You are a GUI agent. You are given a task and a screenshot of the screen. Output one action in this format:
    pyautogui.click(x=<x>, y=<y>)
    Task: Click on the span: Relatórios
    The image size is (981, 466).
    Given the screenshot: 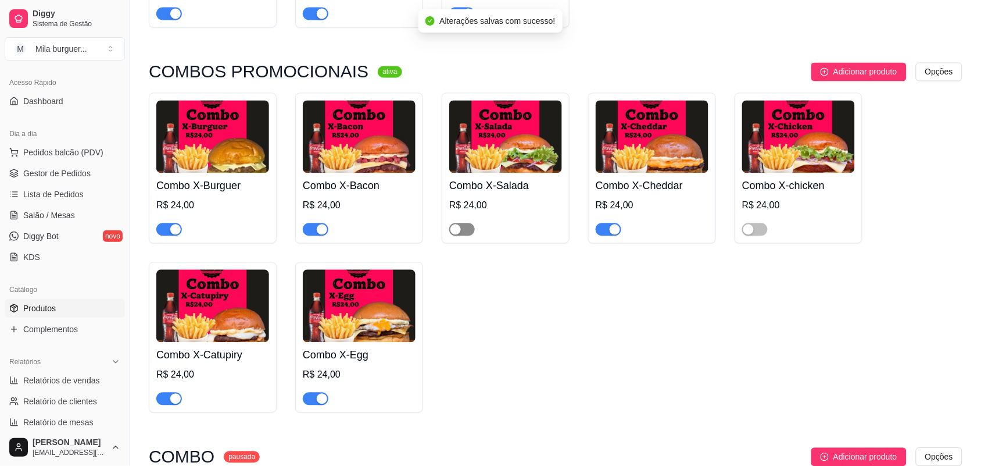 What is the action you would take?
    pyautogui.click(x=25, y=362)
    